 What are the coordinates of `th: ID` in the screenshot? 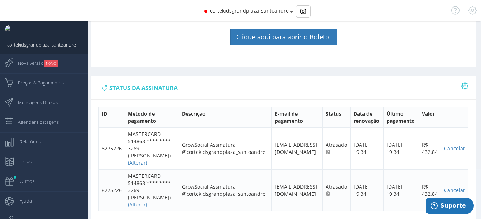 It's located at (112, 118).